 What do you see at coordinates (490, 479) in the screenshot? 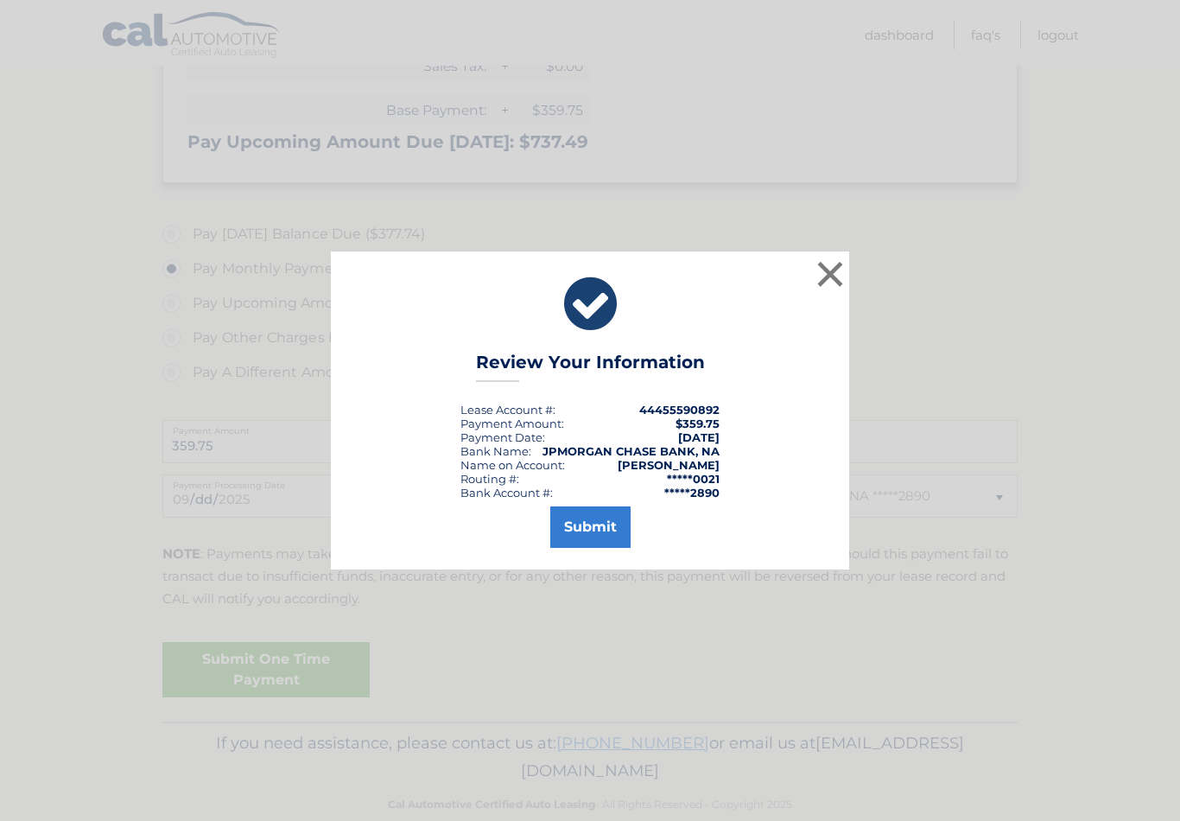
I see `div: Routing #:` at bounding box center [490, 479].